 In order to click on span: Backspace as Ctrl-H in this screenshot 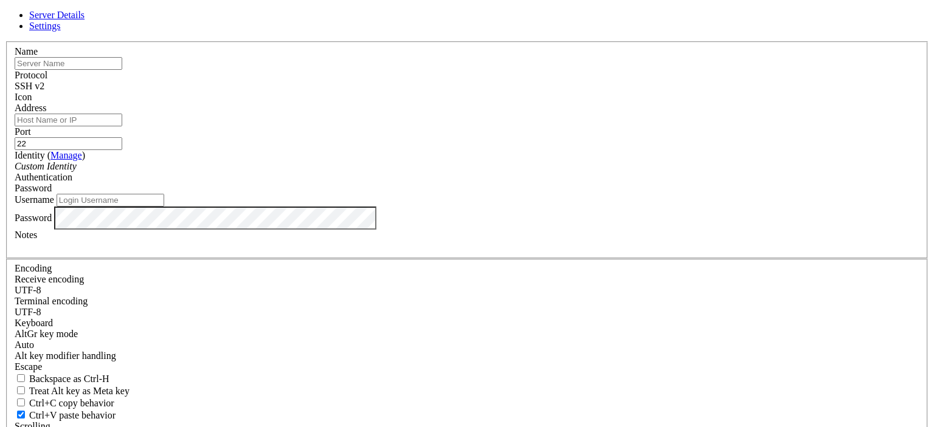, I will do `click(69, 379)`.